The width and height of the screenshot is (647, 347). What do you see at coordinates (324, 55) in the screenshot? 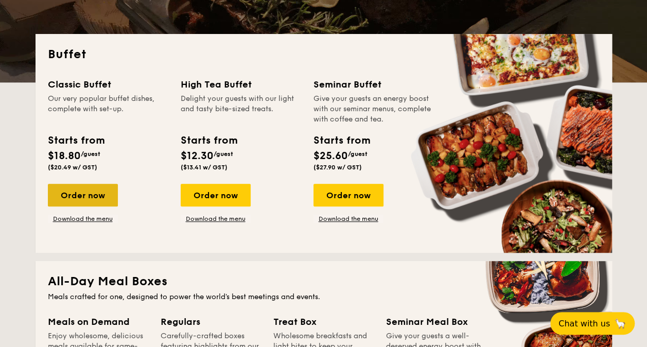
I see `h2: Buffet` at bounding box center [324, 55].